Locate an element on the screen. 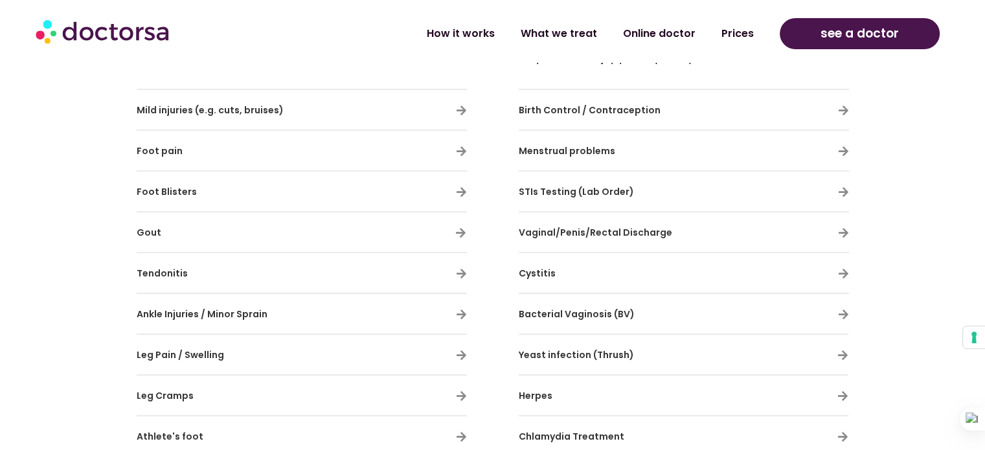  span: Athlete's foot is located at coordinates (170, 437).